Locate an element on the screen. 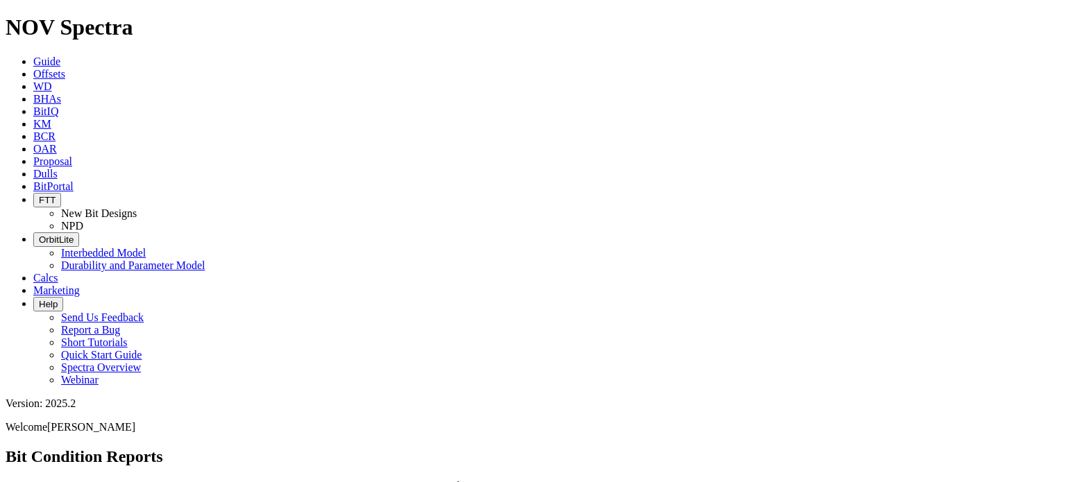 This screenshot has width=1066, height=482. a: Quick Start Guide is located at coordinates (101, 355).